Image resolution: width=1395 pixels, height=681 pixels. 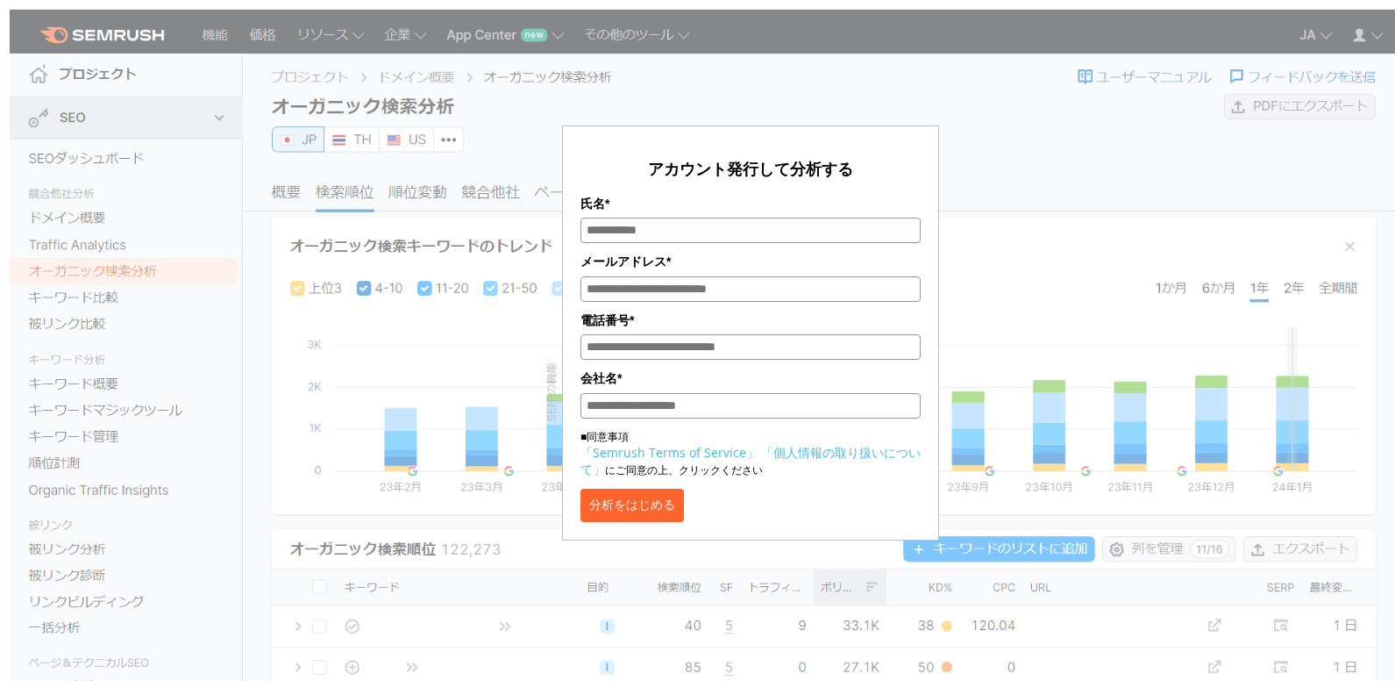 What do you see at coordinates (632, 505) in the screenshot?
I see `button: 分析をはじめる` at bounding box center [632, 505].